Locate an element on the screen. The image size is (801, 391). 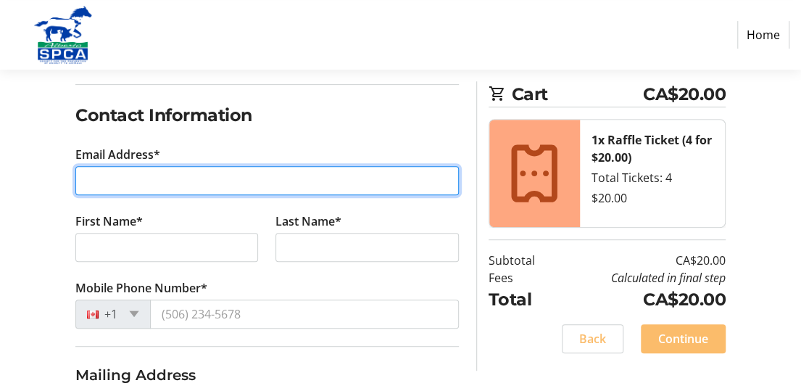
span: Back is located at coordinates (593, 339).